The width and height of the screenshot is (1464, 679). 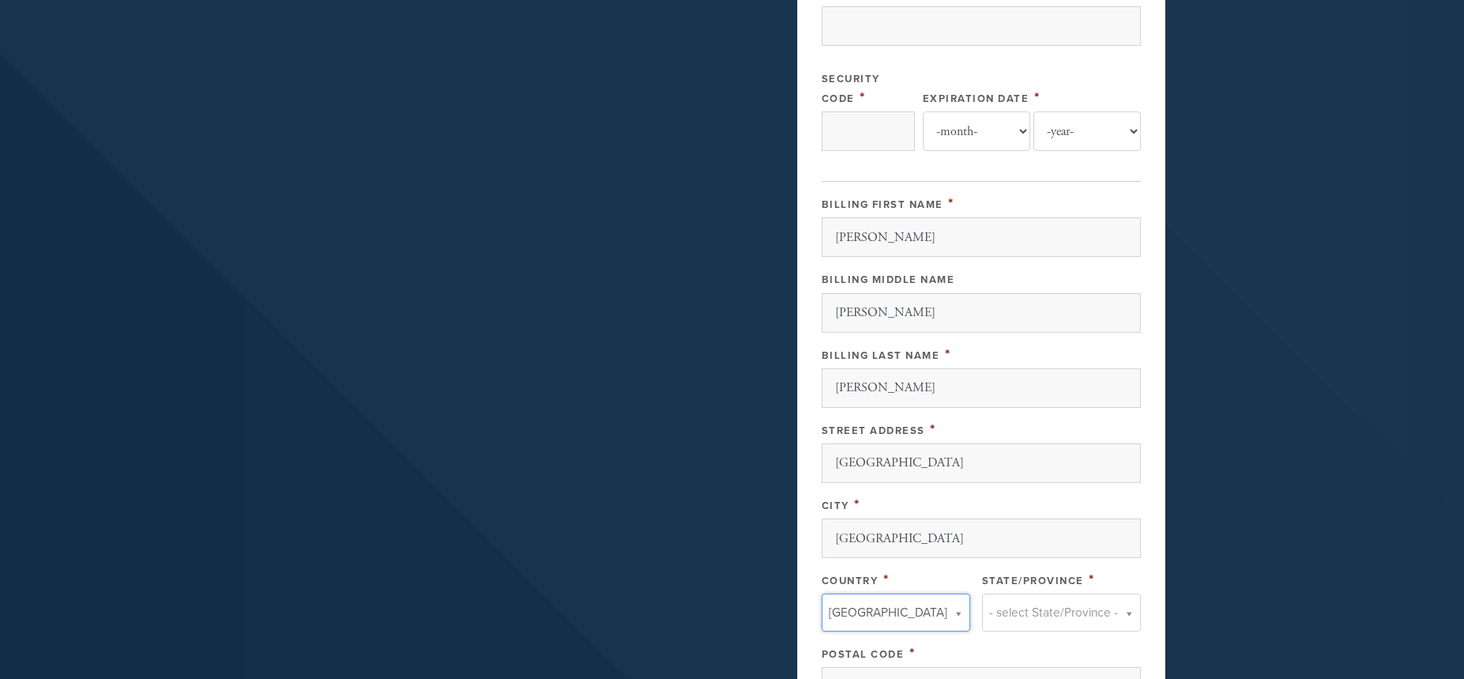 I want to click on label: State/Province, so click(x=1033, y=581).